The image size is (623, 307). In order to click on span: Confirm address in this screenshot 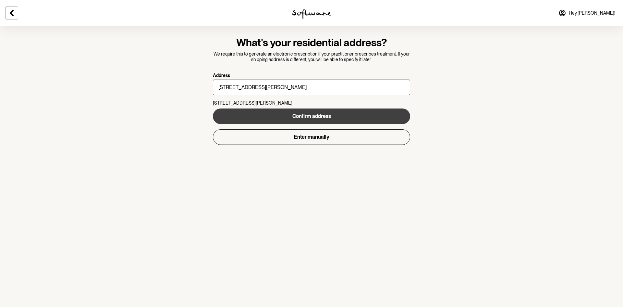, I will do `click(312, 116)`.